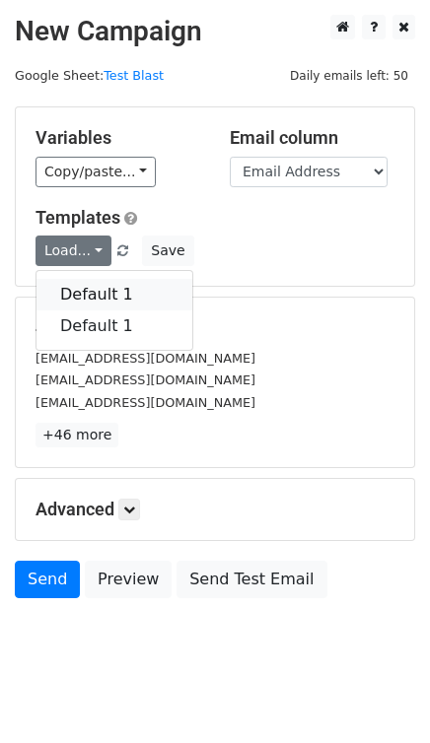 This screenshot has width=430, height=743. What do you see at coordinates (133, 75) in the screenshot?
I see `a: Test Blast` at bounding box center [133, 75].